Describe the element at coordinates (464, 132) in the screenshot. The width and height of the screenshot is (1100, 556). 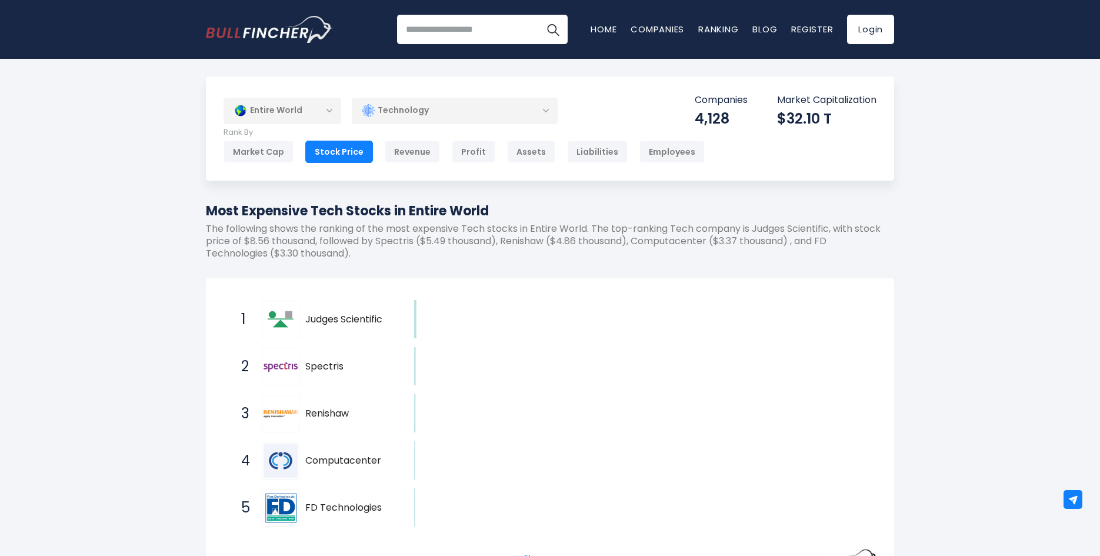
I see `p: Rank By` at that location.